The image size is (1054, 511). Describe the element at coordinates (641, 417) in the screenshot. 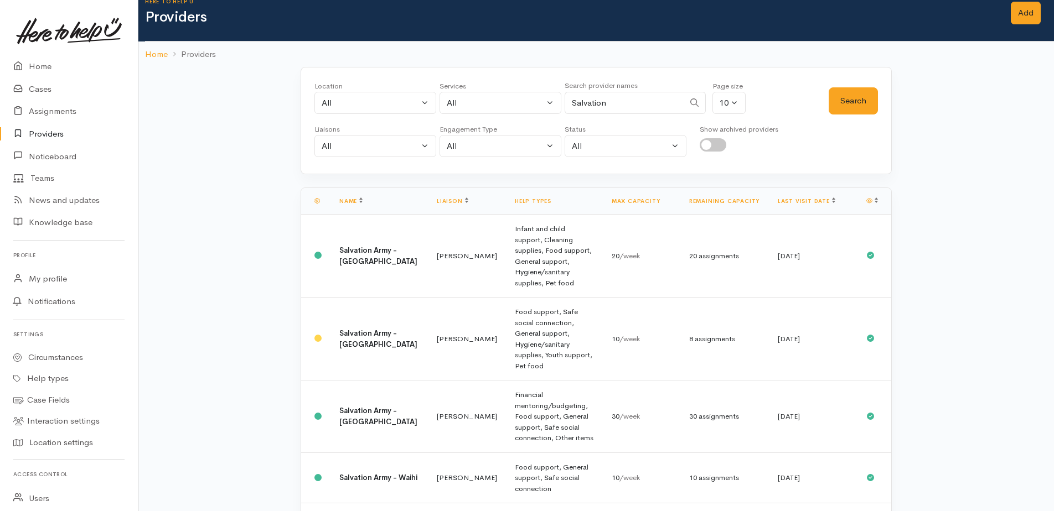

I see `div: 30` at that location.